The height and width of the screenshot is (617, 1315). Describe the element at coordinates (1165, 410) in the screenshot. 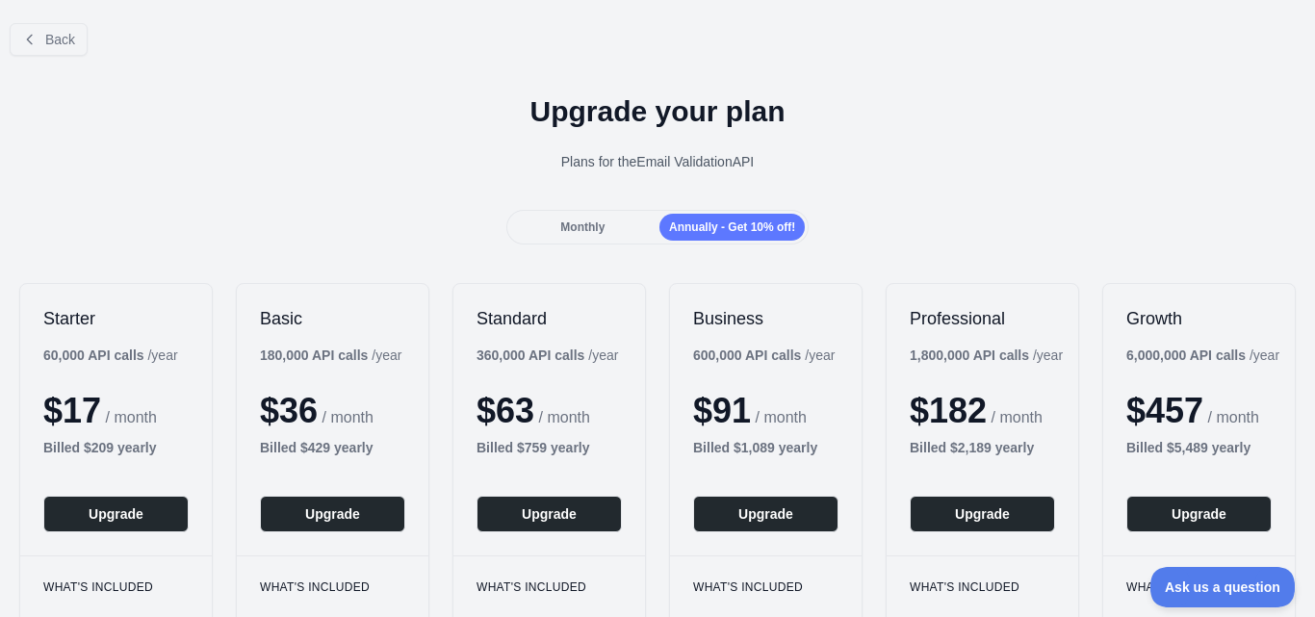

I see `span: $ 457` at that location.